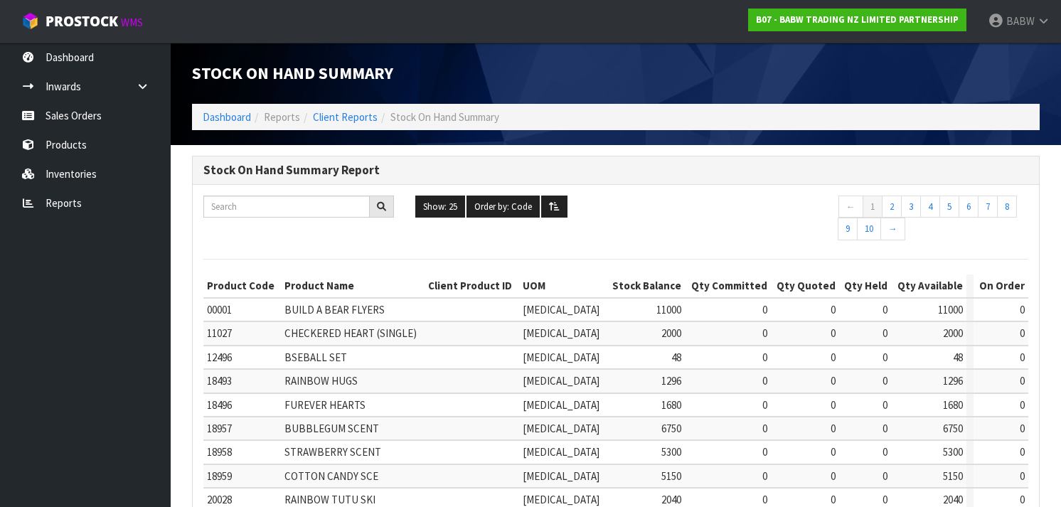 Image resolution: width=1061 pixels, height=507 pixels. What do you see at coordinates (934, 220) in the screenshot?
I see `nav: Page navigation` at bounding box center [934, 220].